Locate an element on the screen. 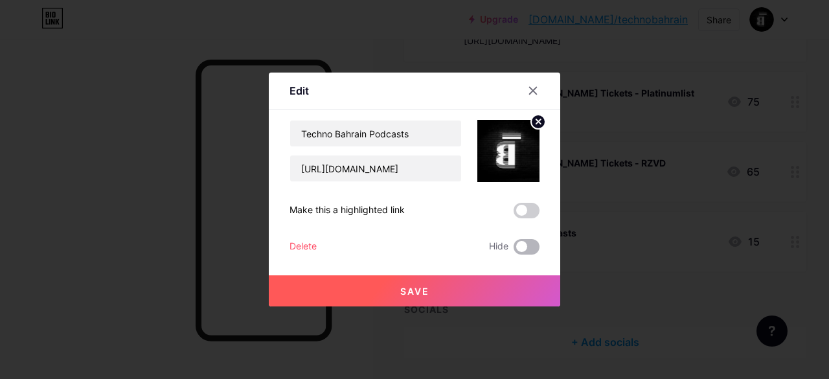 The height and width of the screenshot is (379, 829). span: Hide is located at coordinates (498, 247).